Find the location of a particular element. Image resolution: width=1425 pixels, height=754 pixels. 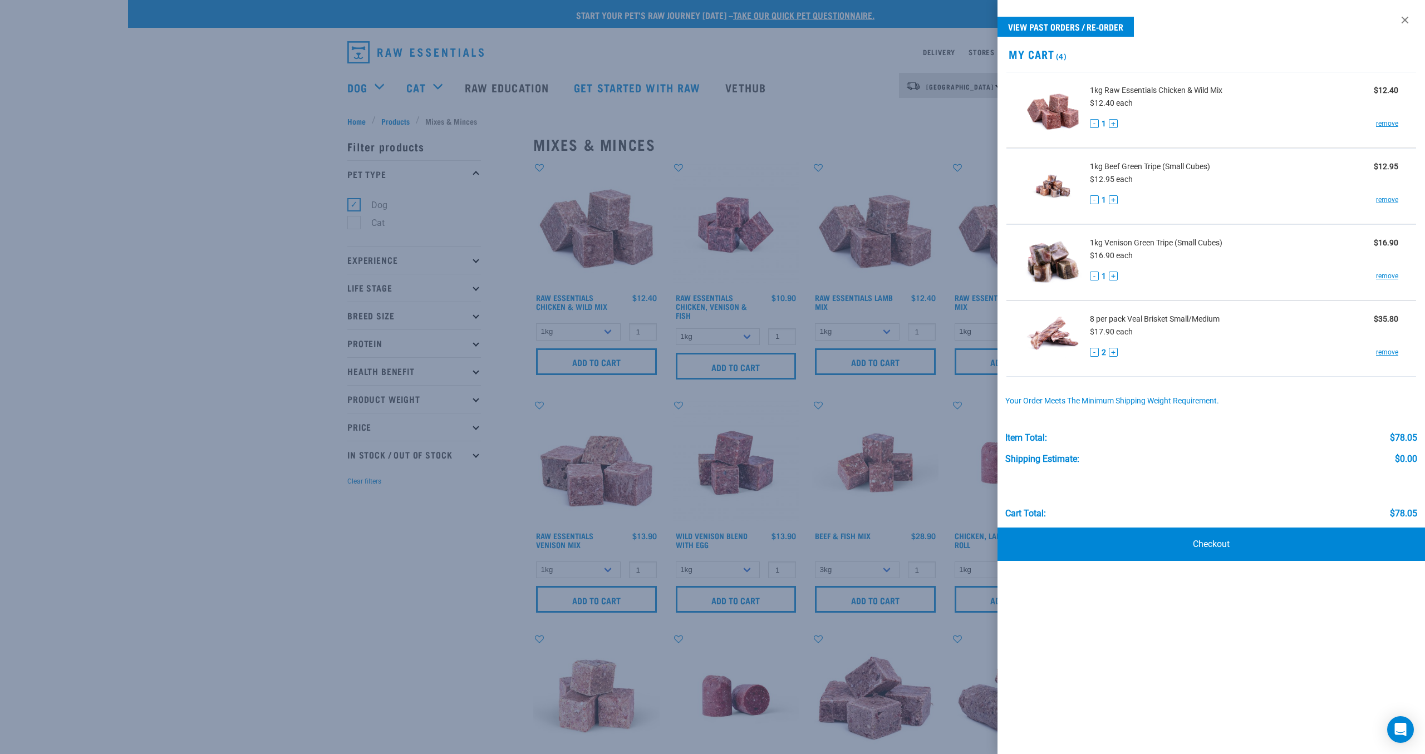

strong: $16.90 is located at coordinates (1386, 243).